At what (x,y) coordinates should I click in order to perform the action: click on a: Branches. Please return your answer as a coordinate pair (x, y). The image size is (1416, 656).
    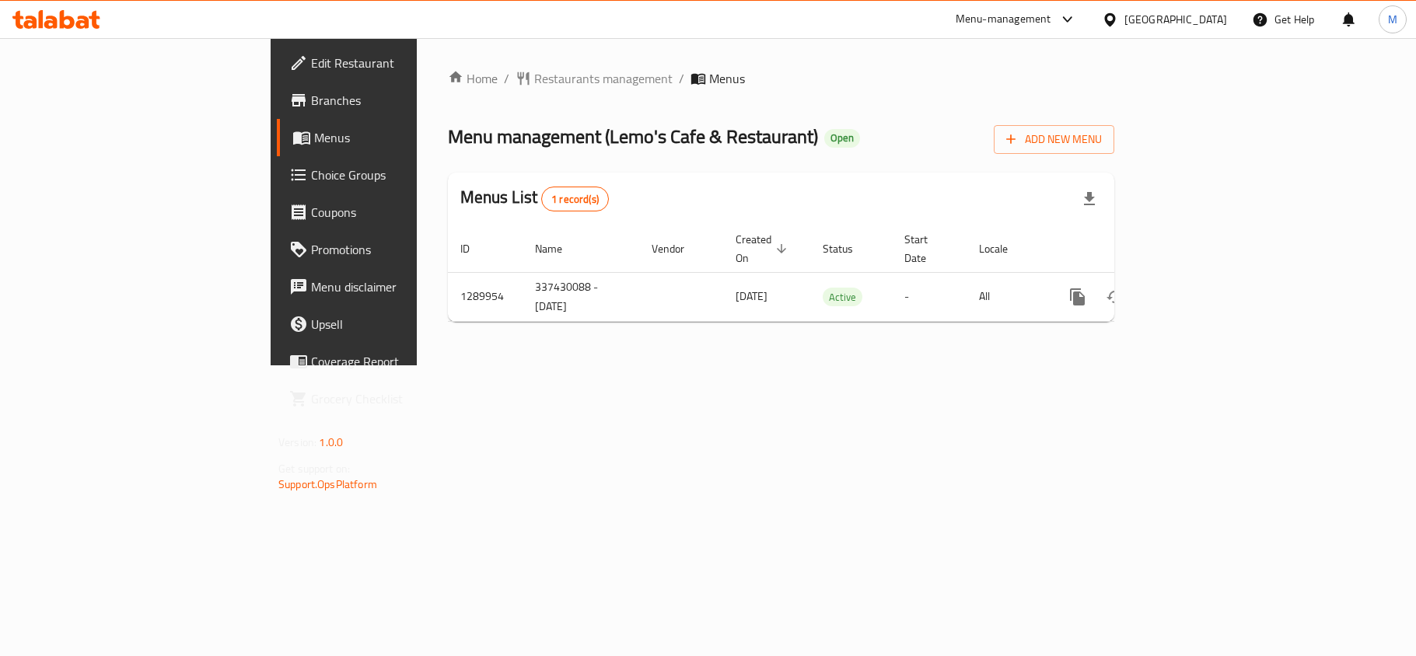
    Looking at the image, I should click on (392, 100).